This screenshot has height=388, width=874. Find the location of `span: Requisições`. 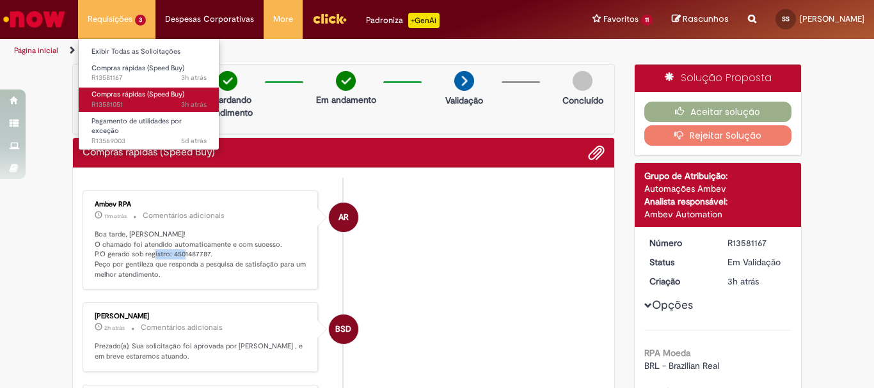

span: Requisições is located at coordinates (110, 19).